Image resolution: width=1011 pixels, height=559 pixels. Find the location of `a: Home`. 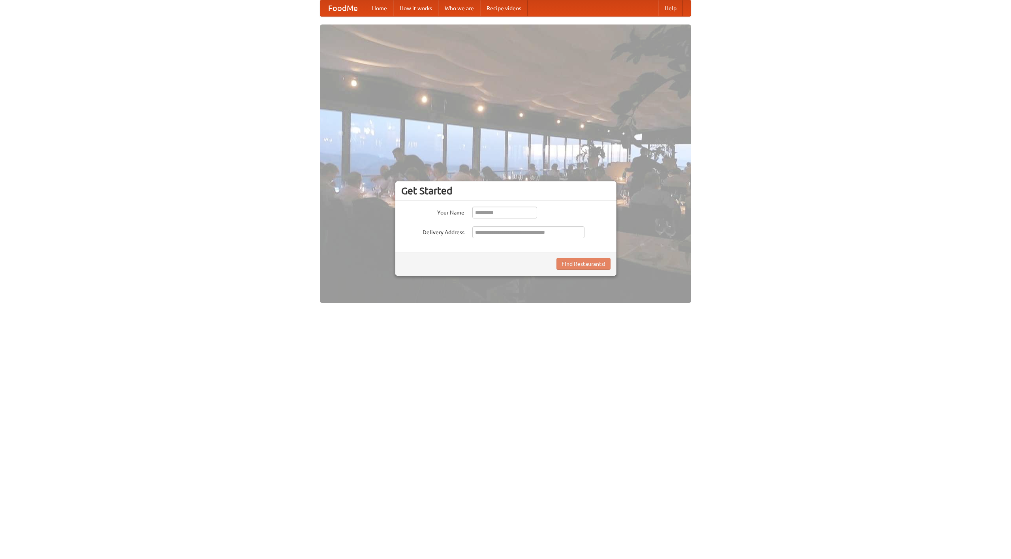

a: Home is located at coordinates (380, 8).